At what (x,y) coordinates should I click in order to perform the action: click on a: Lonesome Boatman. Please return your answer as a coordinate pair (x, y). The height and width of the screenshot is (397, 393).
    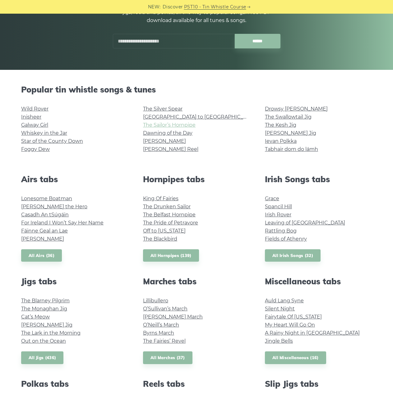
    Looking at the image, I should click on (47, 199).